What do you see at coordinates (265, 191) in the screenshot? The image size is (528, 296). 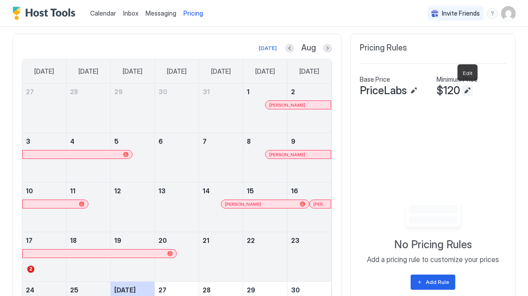 I see `a: August 15, 2025` at bounding box center [265, 191].